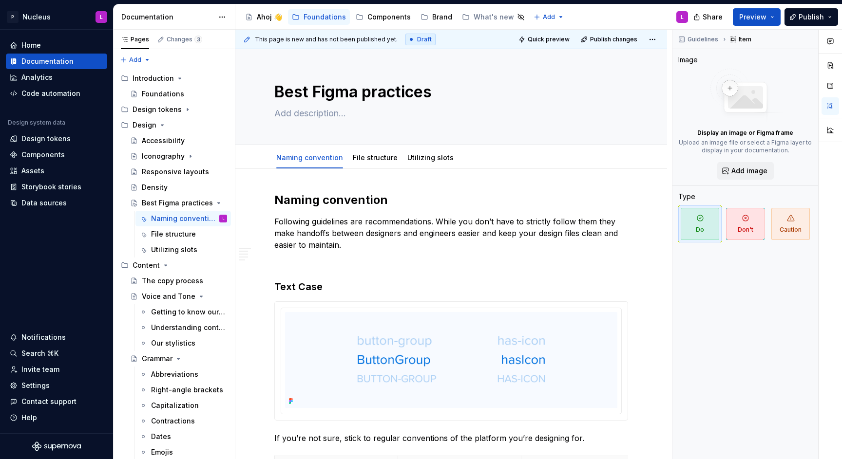  What do you see at coordinates (188, 312) in the screenshot?
I see `div: Getting to know our voice` at bounding box center [188, 312].